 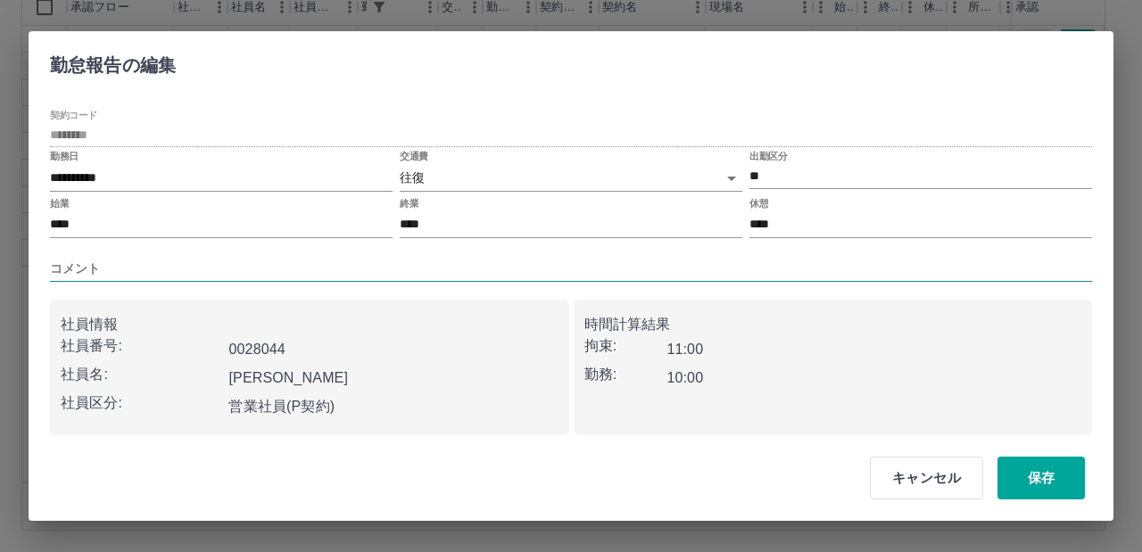 What do you see at coordinates (926, 478) in the screenshot?
I see `button: キャンセル` at bounding box center [926, 478].